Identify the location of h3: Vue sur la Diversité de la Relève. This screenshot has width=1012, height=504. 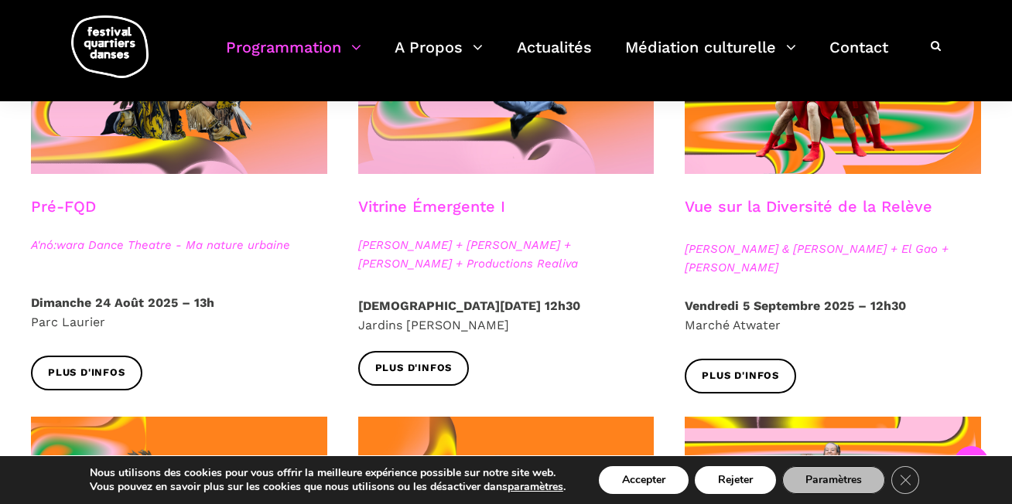
(808, 217).